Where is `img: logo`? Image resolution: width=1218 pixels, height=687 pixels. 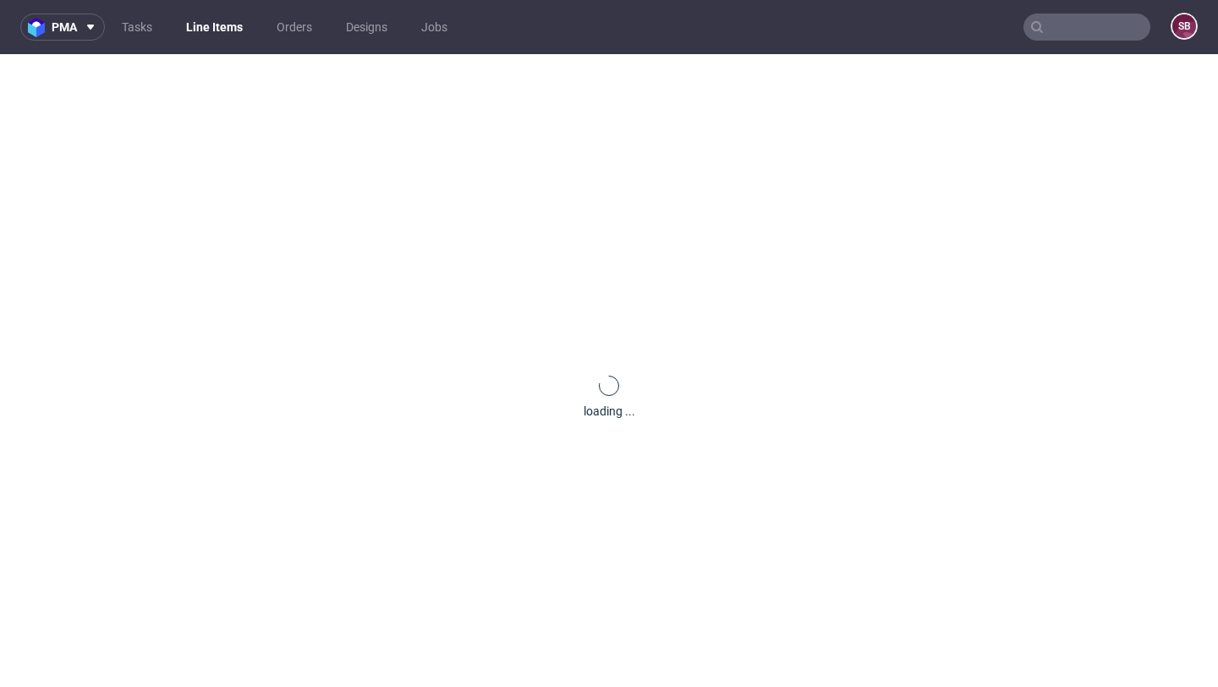
img: logo is located at coordinates (40, 27).